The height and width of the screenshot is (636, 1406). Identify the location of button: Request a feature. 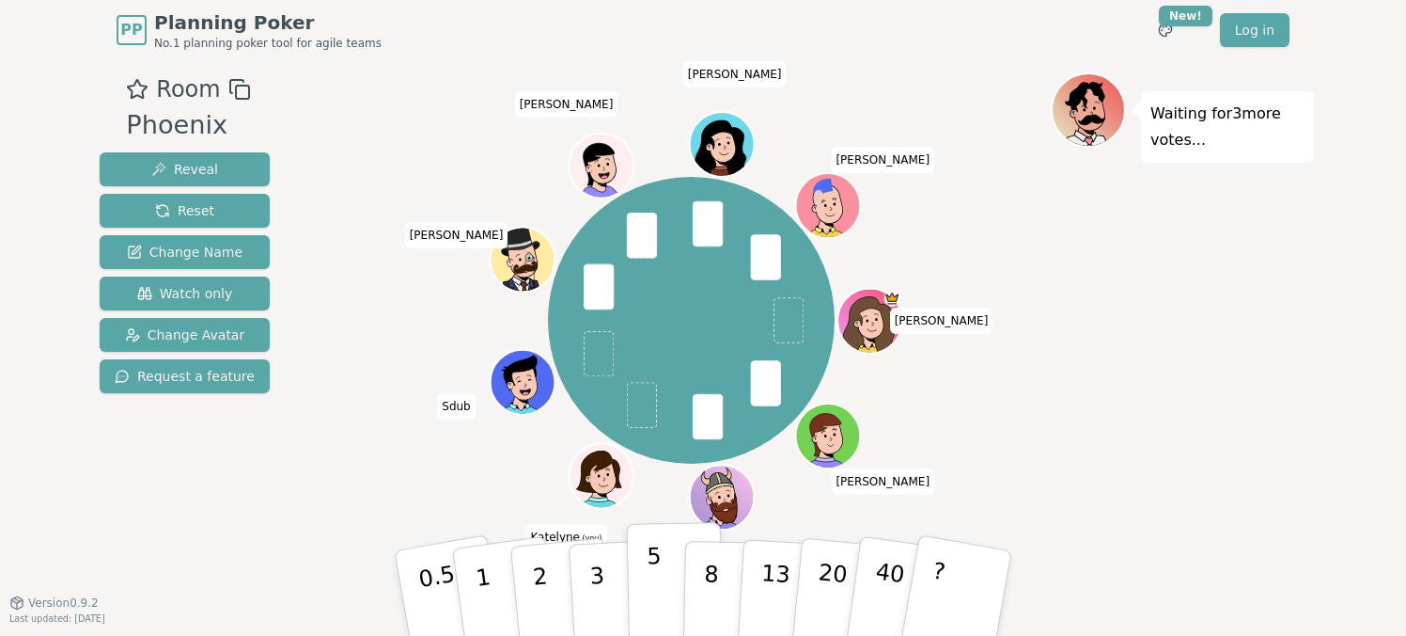
(184, 376).